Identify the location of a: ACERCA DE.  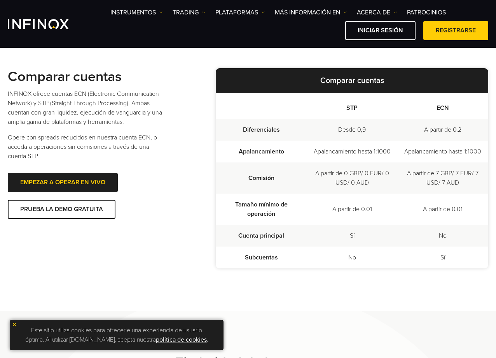
(377, 12).